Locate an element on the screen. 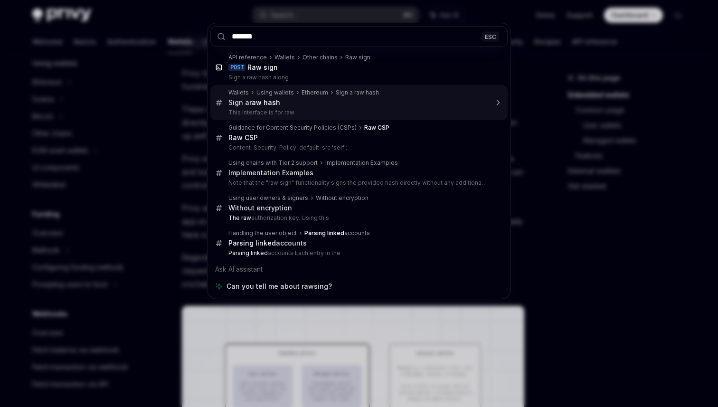  div: Raw sign is located at coordinates (357, 57).